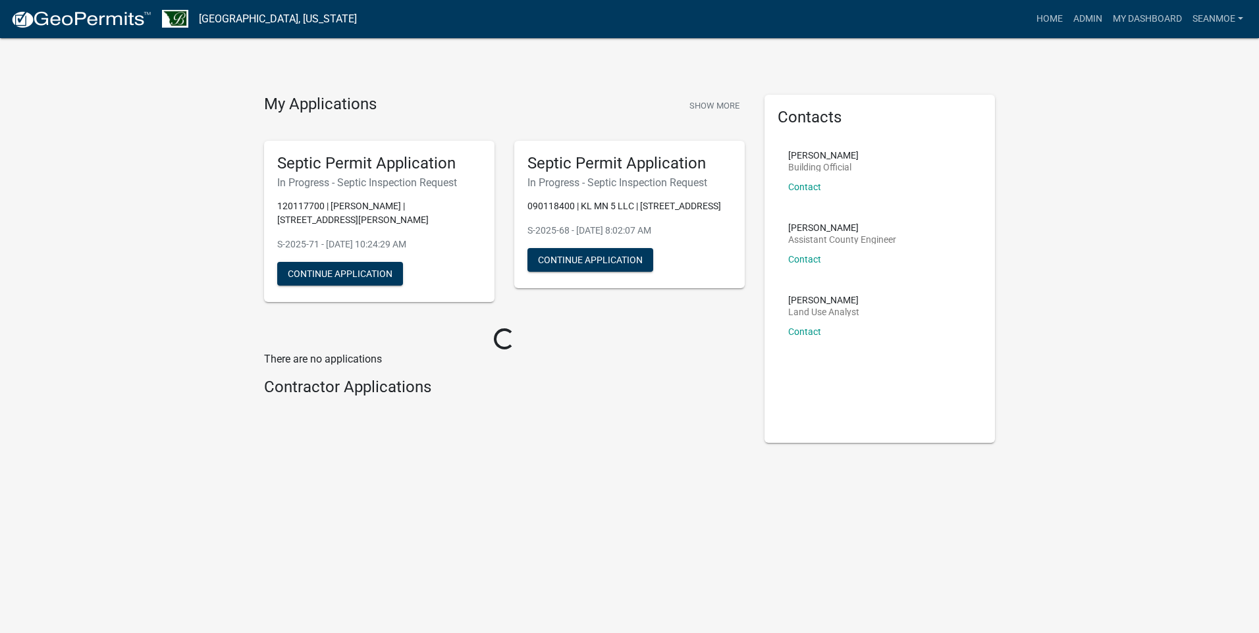  I want to click on h4: Contractor Applications, so click(504, 387).